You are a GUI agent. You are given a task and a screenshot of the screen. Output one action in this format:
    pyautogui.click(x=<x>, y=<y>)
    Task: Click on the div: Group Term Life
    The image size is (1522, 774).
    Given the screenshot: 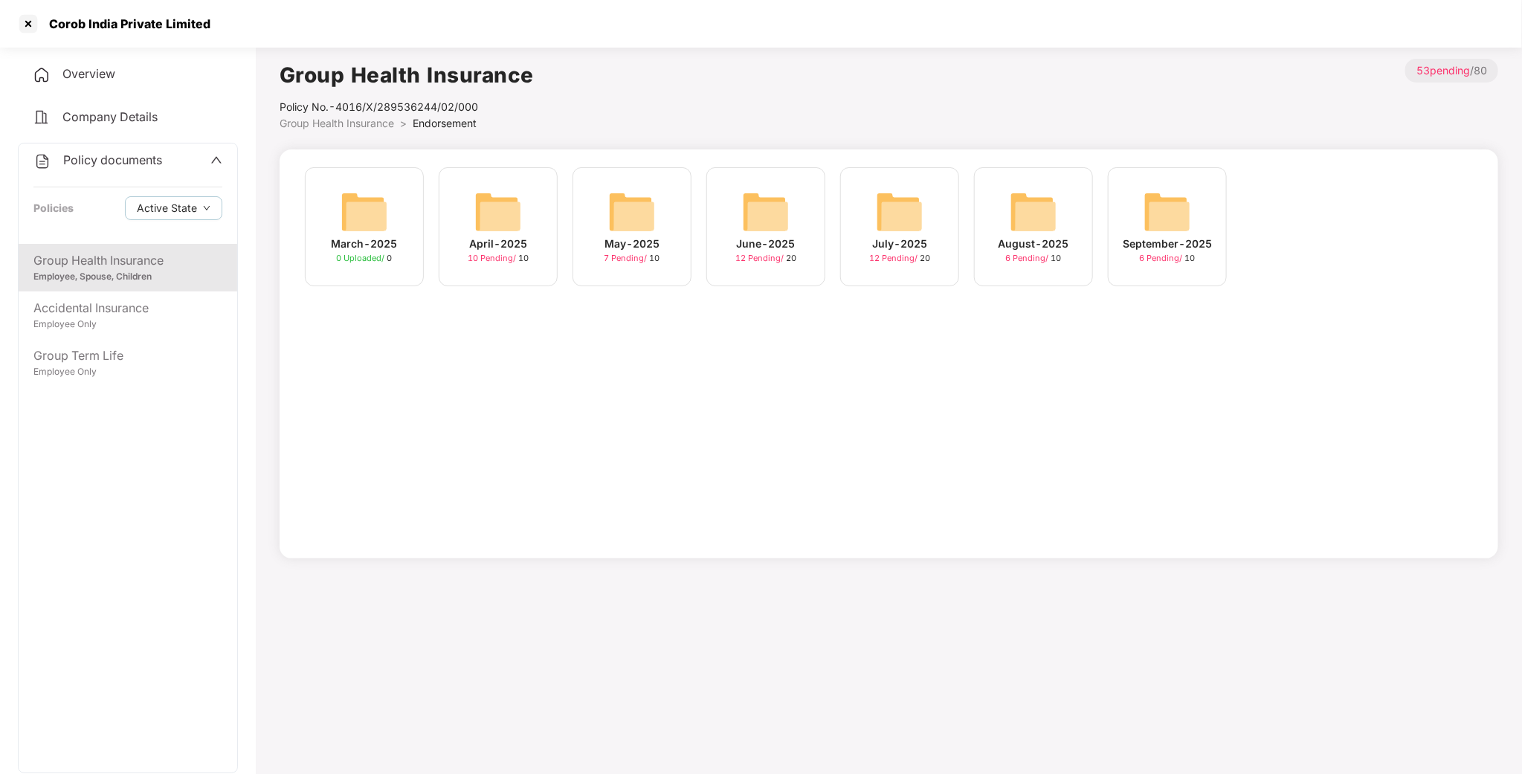 What is the action you would take?
    pyautogui.click(x=128, y=355)
    